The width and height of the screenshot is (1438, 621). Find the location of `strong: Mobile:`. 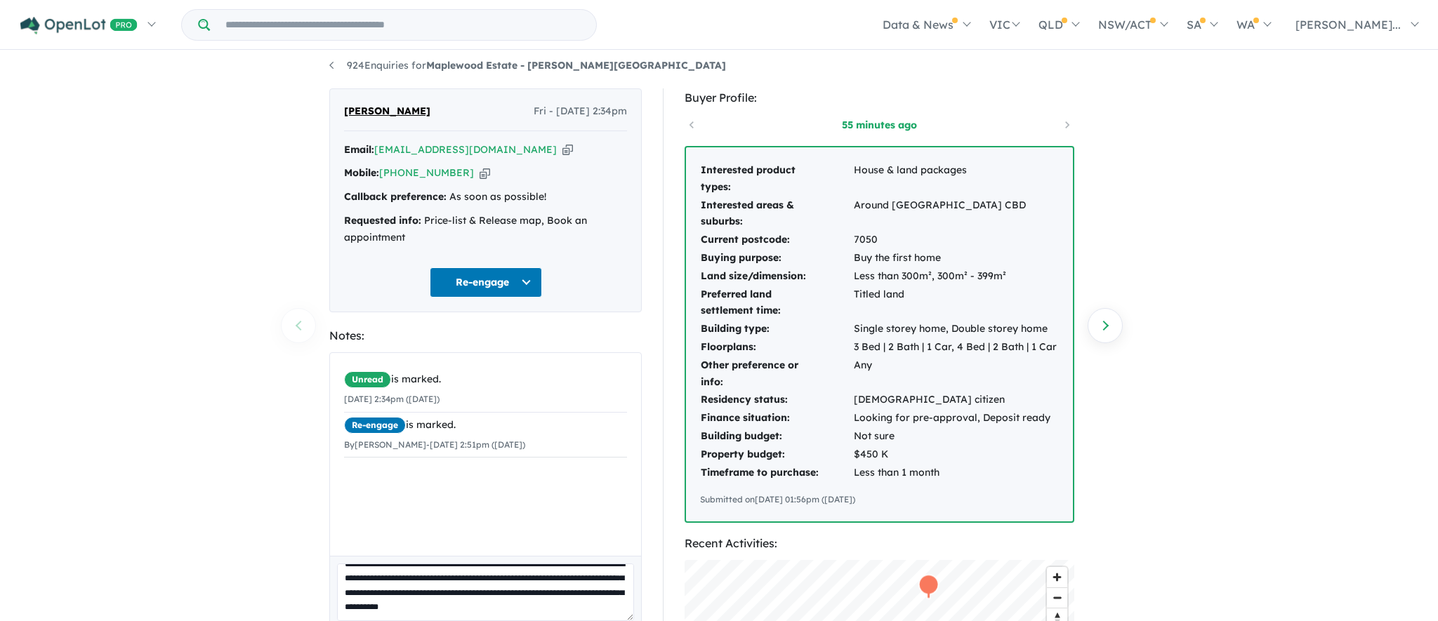

strong: Mobile: is located at coordinates (362, 173).